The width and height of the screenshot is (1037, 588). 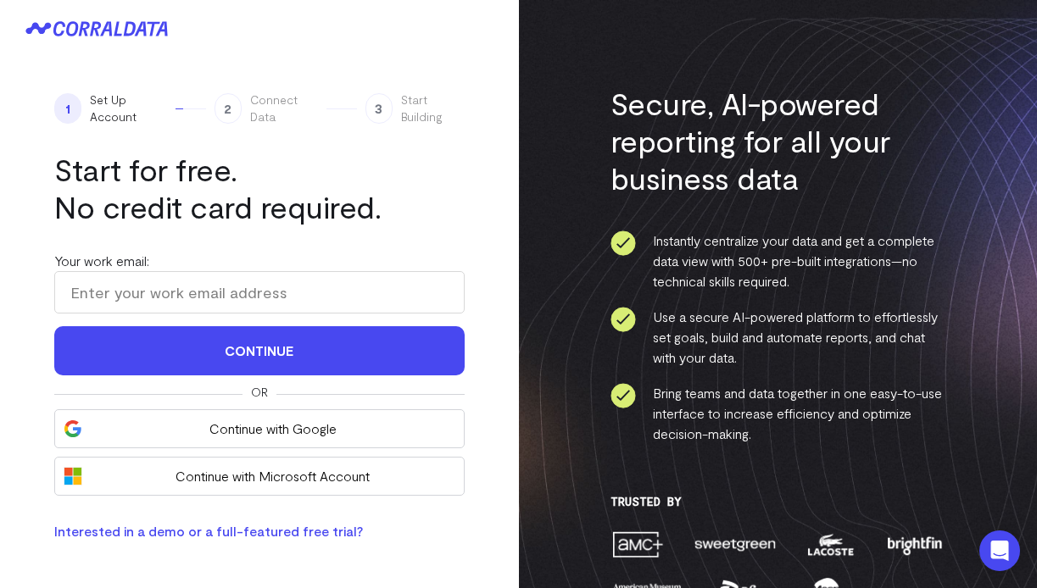 I want to click on li: Instantly centralize your data and get a complete data view with 500+ pre-built integrations—no t..., so click(x=778, y=261).